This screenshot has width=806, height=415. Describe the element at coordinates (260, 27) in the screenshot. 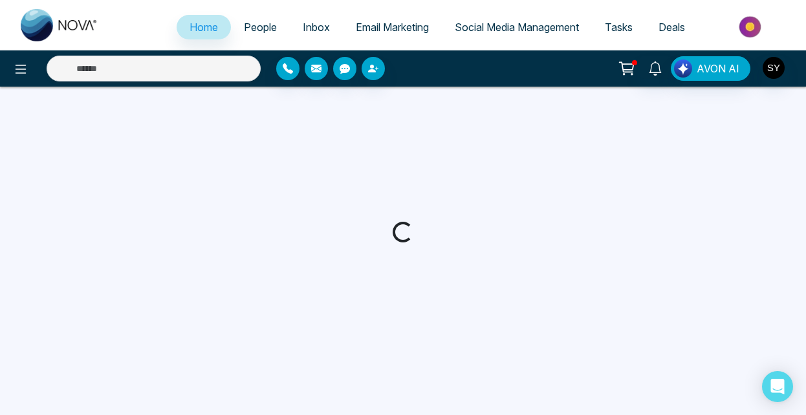

I see `a: People` at that location.